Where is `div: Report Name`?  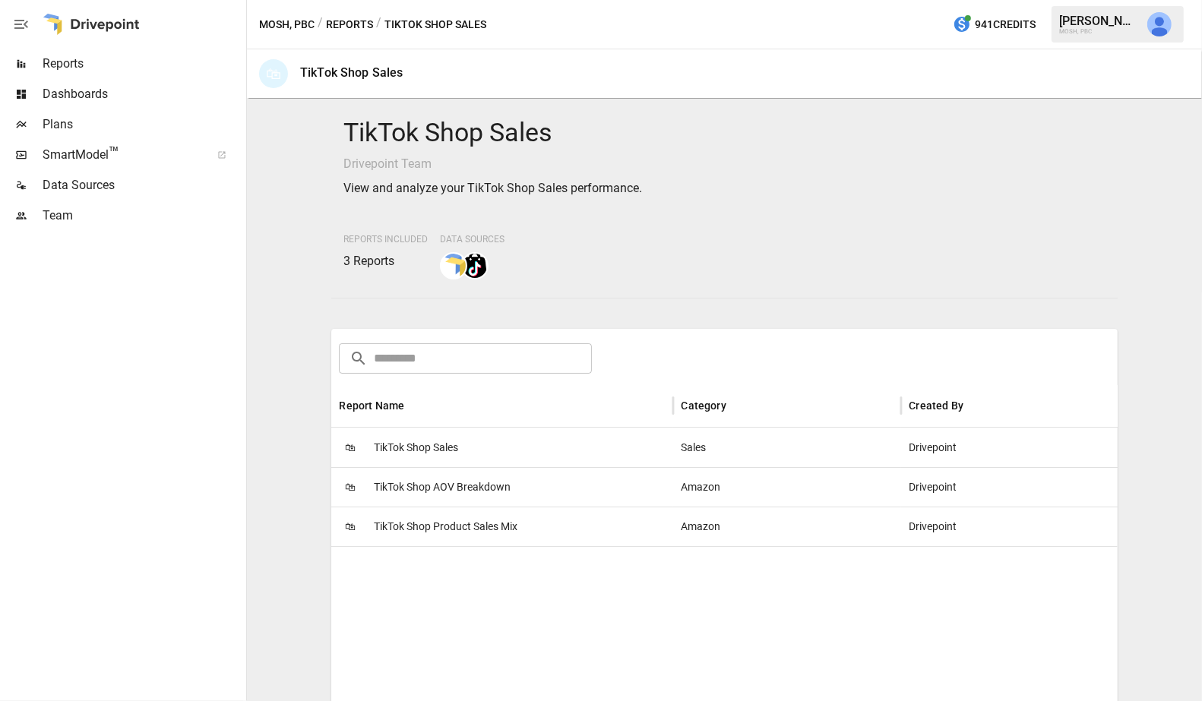 div: Report Name is located at coordinates (372, 406).